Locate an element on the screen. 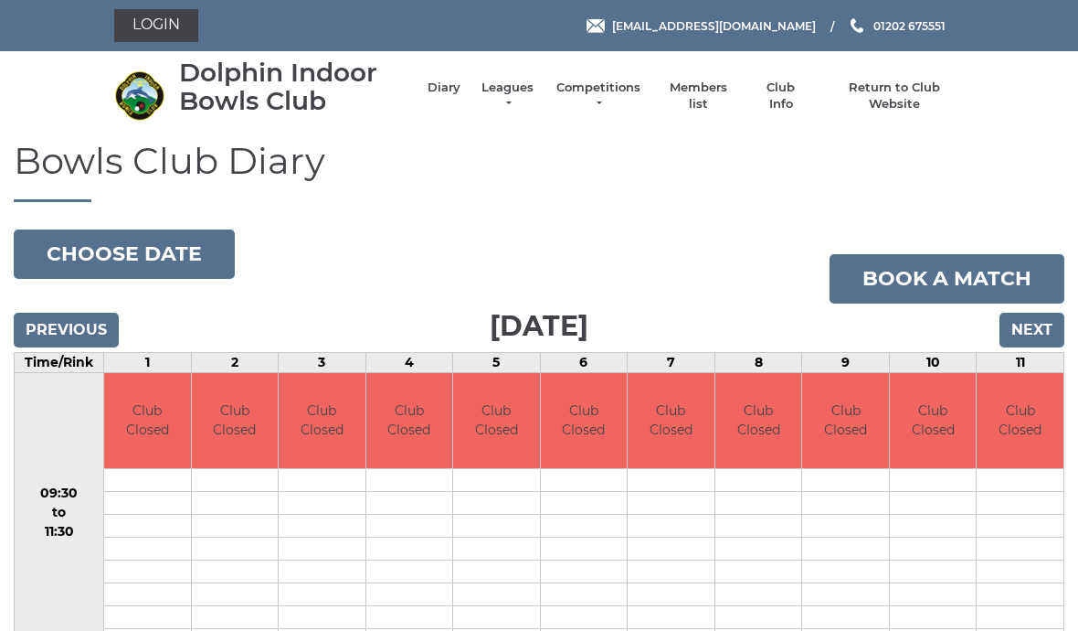 Image resolution: width=1078 pixels, height=631 pixels. img: Dolphin Indoor Bowls Club is located at coordinates (139, 95).